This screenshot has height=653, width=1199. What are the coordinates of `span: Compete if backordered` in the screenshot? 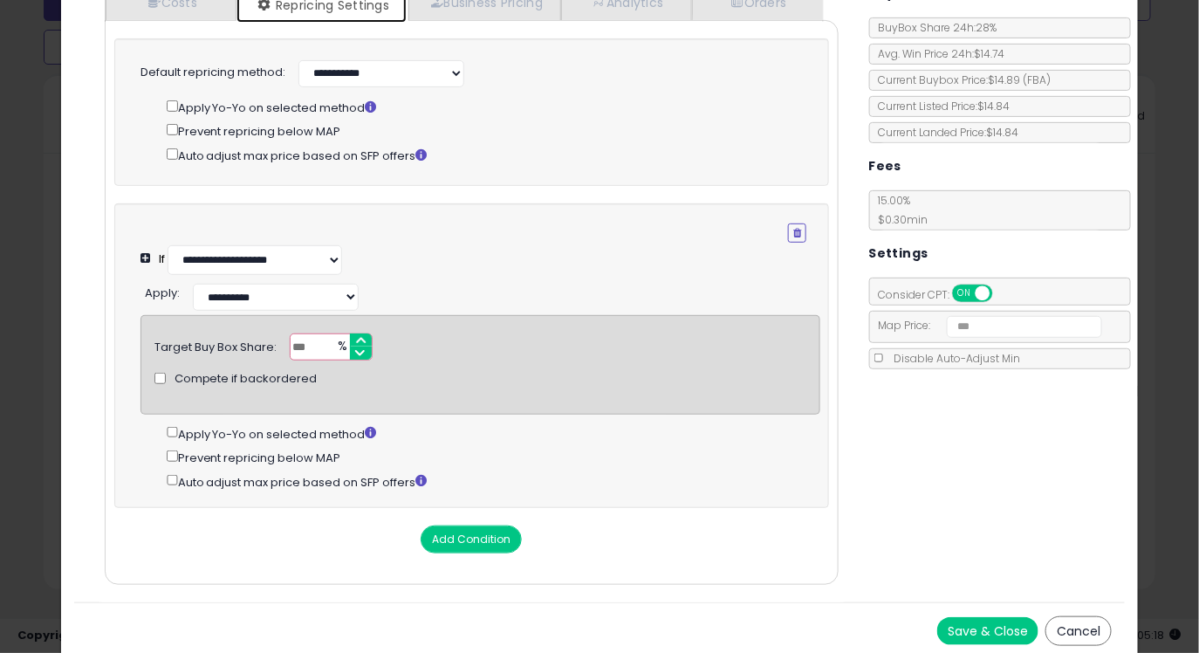 It's located at (246, 379).